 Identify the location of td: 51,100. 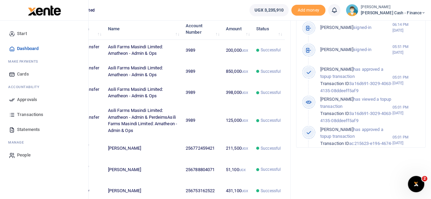
(237, 170).